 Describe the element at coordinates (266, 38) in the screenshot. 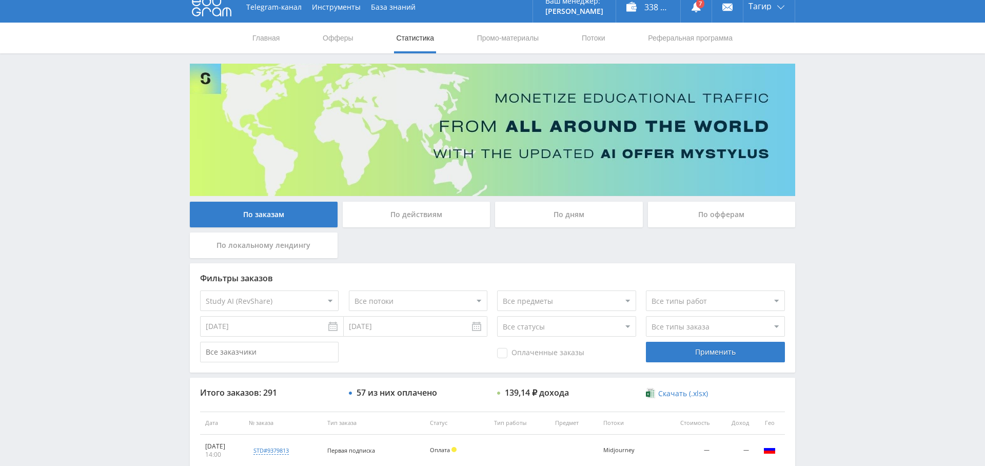

I see `a: Главная` at that location.